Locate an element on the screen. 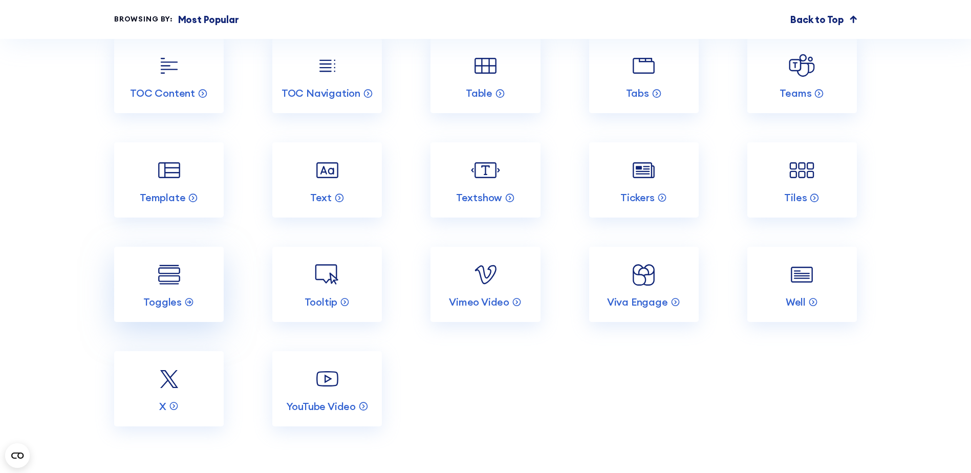  a: Template is located at coordinates (169, 180).